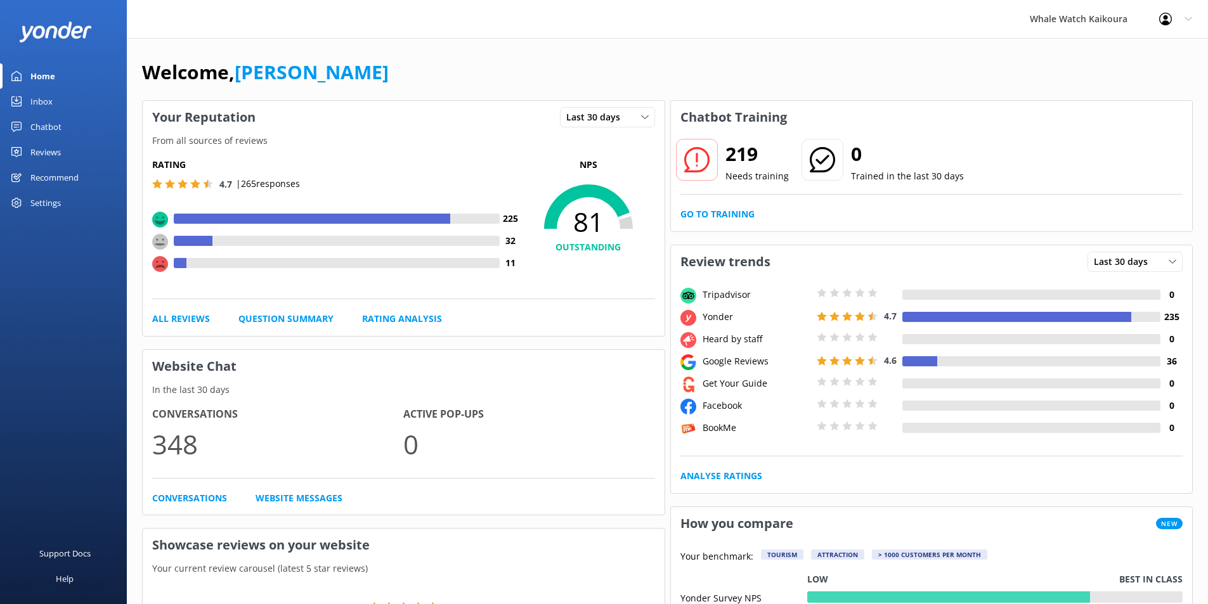  What do you see at coordinates (529, 444) in the screenshot?
I see `p: 0` at bounding box center [529, 444].